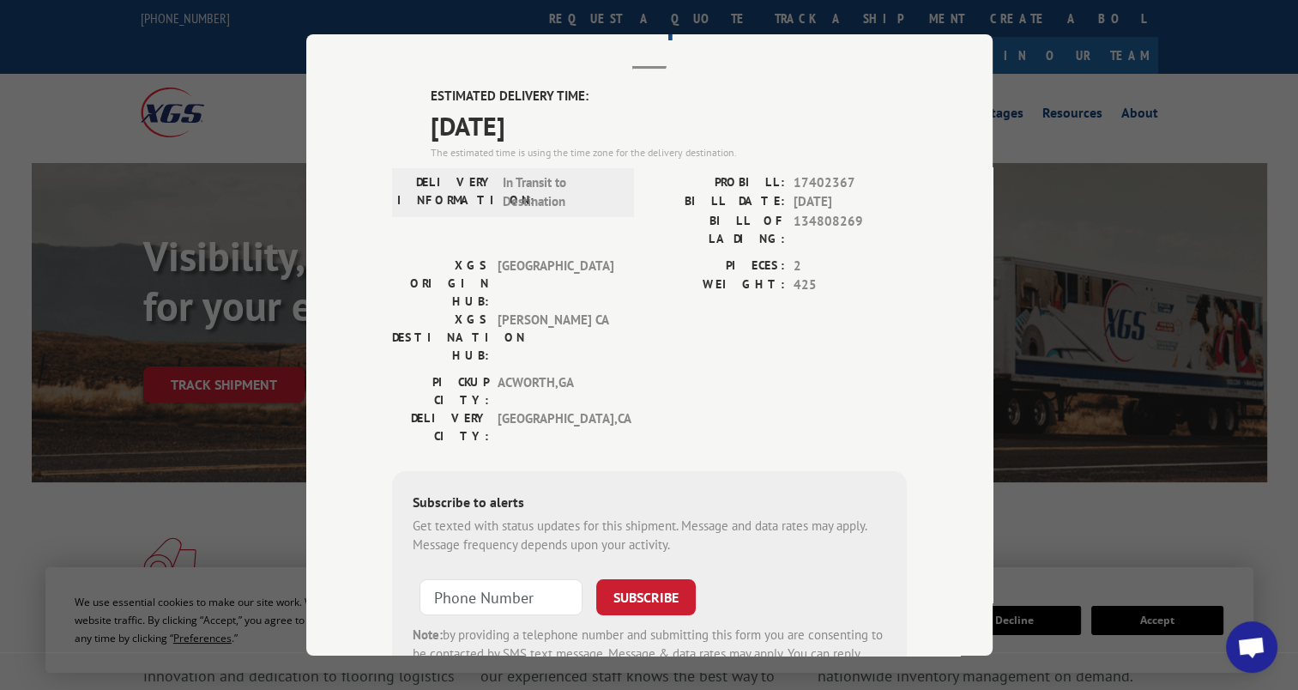  What do you see at coordinates (1251, 647) in the screenshot?
I see `div: Open chat` at bounding box center [1251, 647].